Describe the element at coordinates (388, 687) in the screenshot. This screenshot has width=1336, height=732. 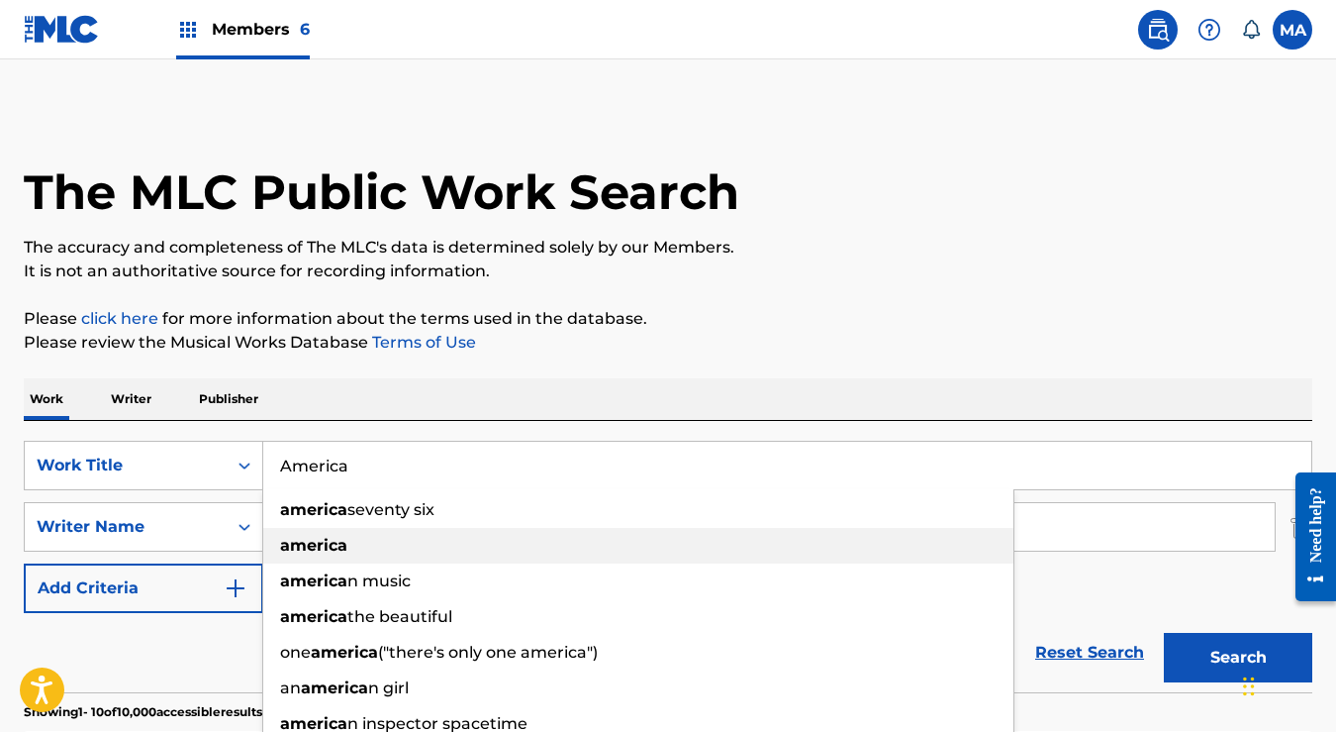
I see `span: n girl` at that location.